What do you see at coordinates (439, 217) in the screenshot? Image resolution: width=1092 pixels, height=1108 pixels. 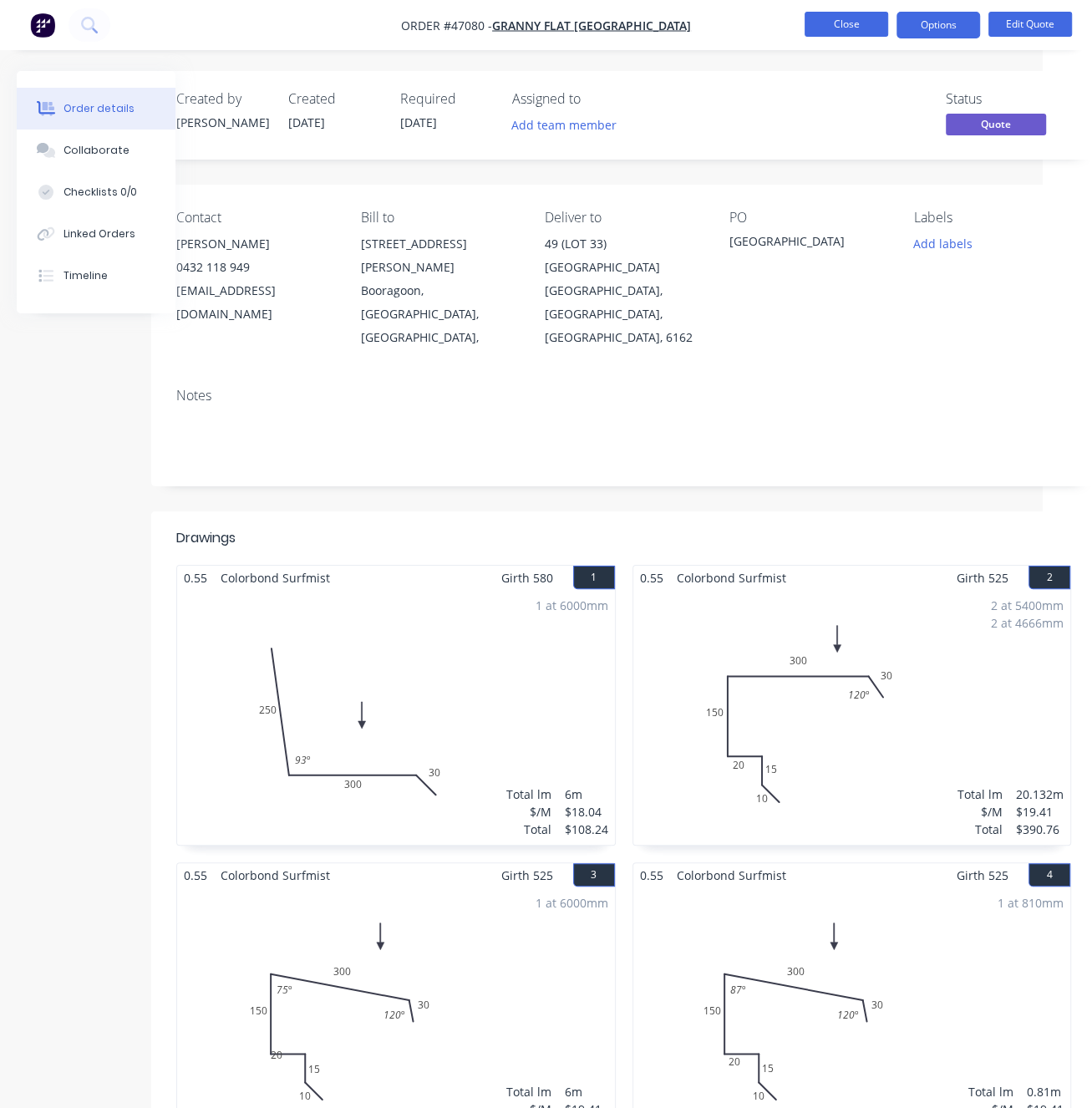 I see `div: Bill to` at bounding box center [439, 217].